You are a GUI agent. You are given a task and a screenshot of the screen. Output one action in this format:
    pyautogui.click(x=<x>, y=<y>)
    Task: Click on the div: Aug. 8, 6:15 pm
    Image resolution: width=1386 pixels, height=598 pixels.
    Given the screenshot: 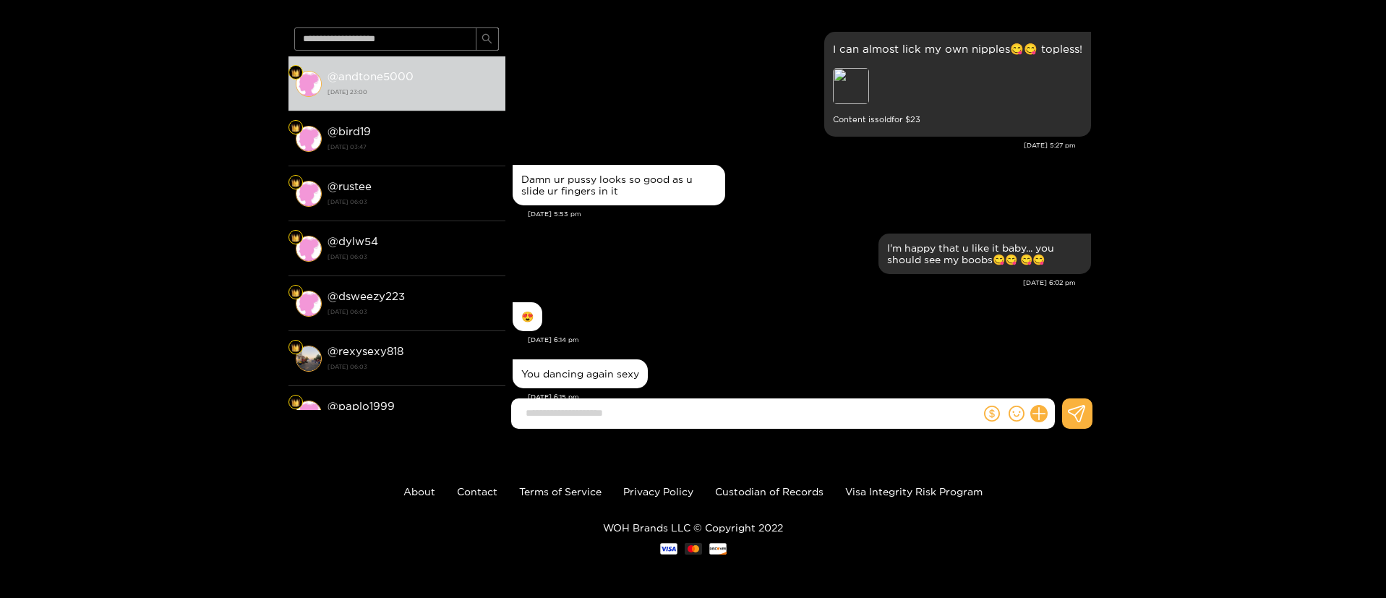 What is the action you would take?
    pyautogui.click(x=580, y=374)
    